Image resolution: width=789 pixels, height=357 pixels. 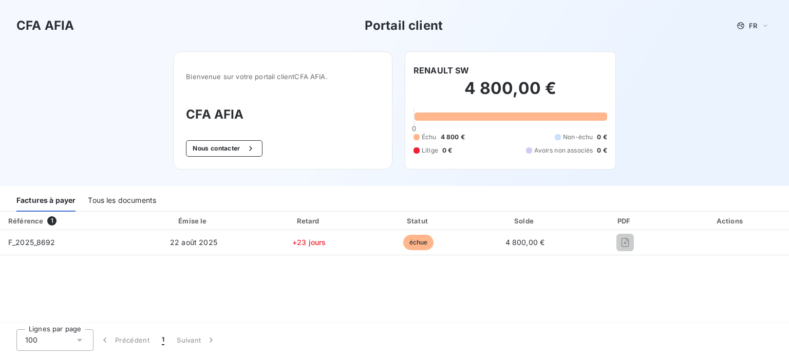 What do you see at coordinates (564, 151) in the screenshot?
I see `span: Avoirs non associés` at bounding box center [564, 151].